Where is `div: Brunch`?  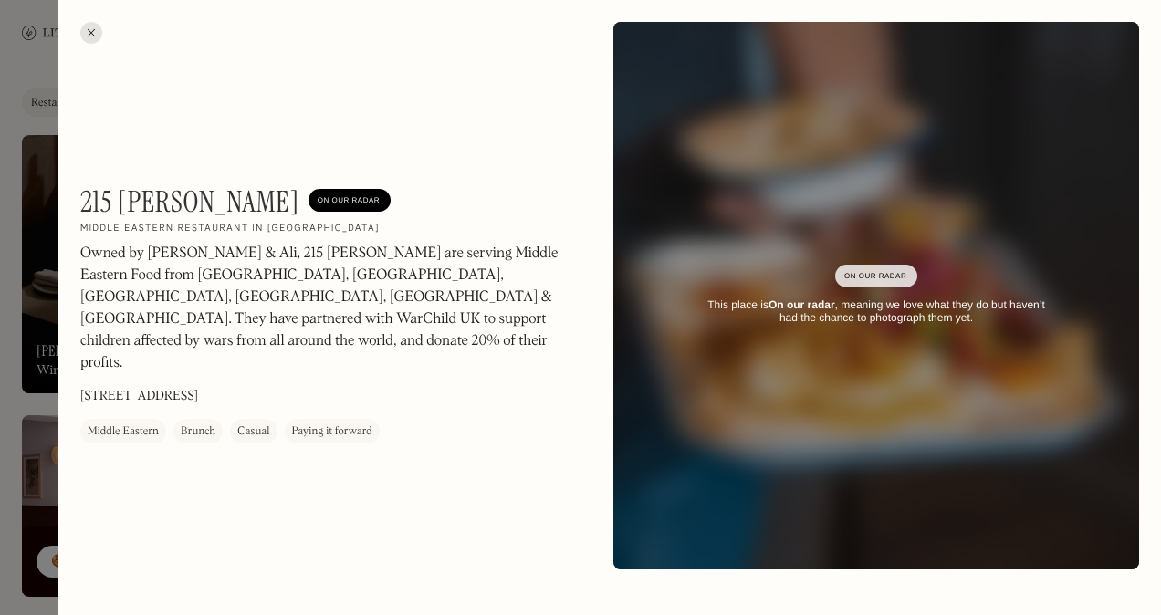
div: Brunch is located at coordinates (198, 433).